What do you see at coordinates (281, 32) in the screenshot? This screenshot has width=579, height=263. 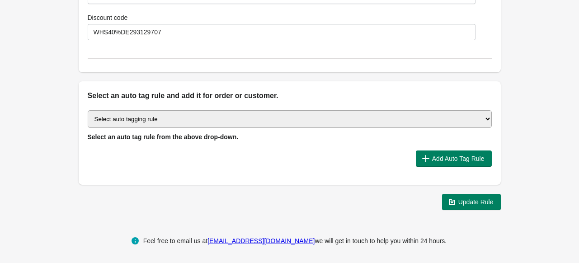 I see `input: Discount code` at bounding box center [281, 32].